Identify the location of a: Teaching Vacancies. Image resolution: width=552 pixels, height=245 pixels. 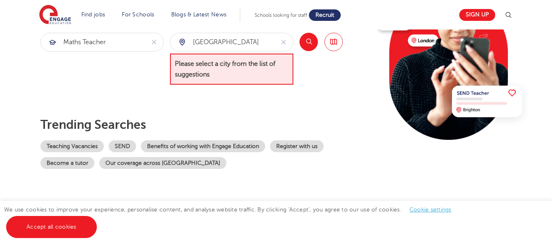
(72, 146).